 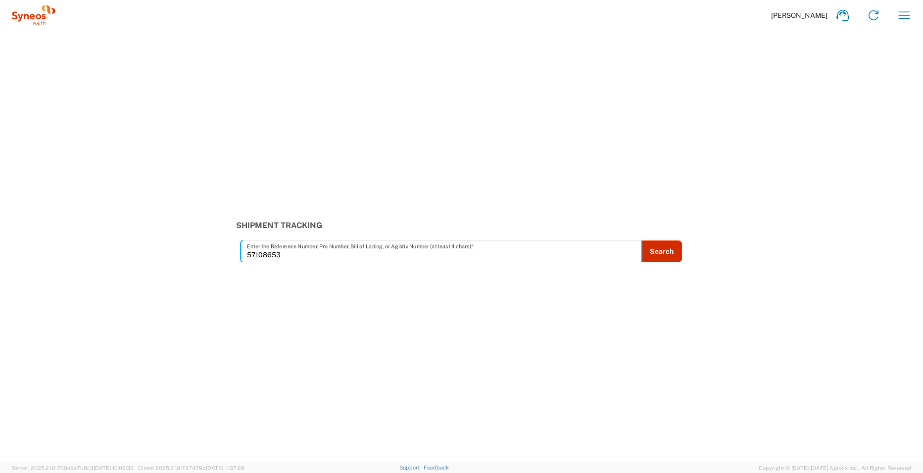 What do you see at coordinates (412, 467) in the screenshot?
I see `a: Support` at bounding box center [412, 467].